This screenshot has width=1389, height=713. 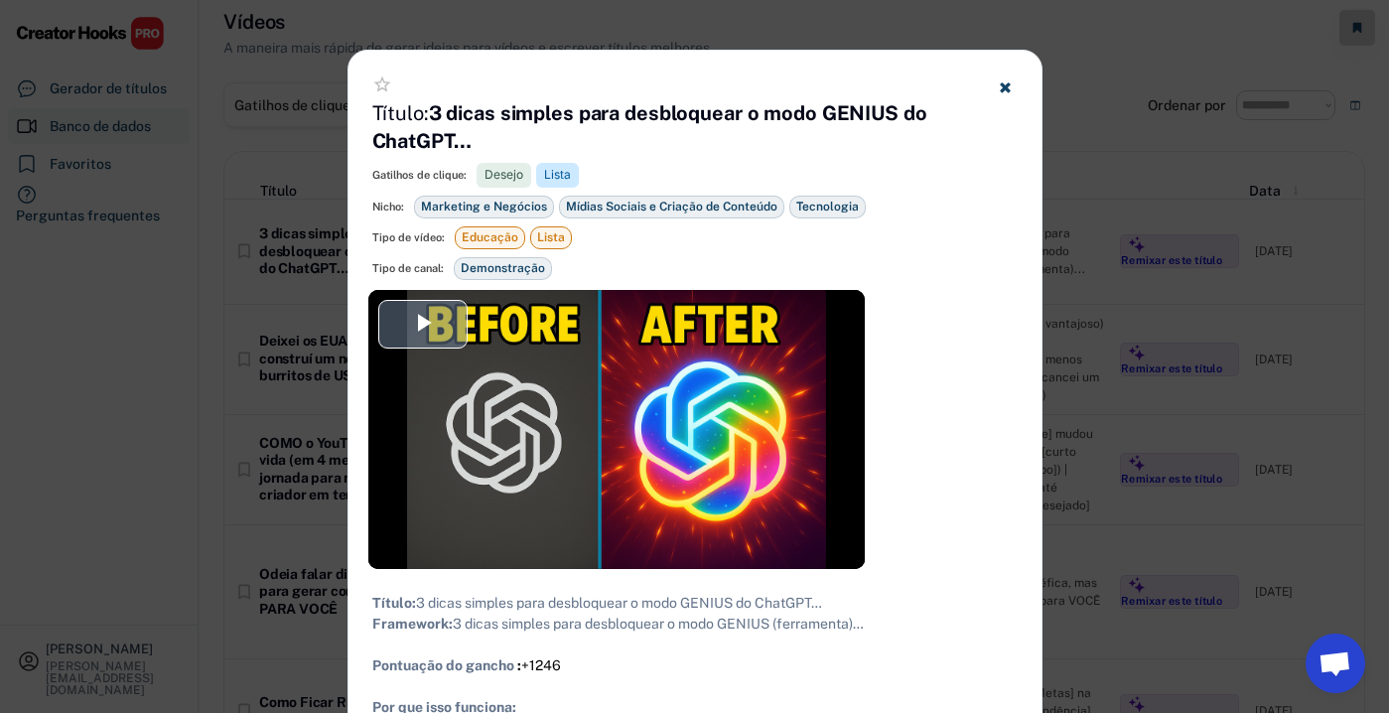 I want to click on font: Educação, so click(x=489, y=237).